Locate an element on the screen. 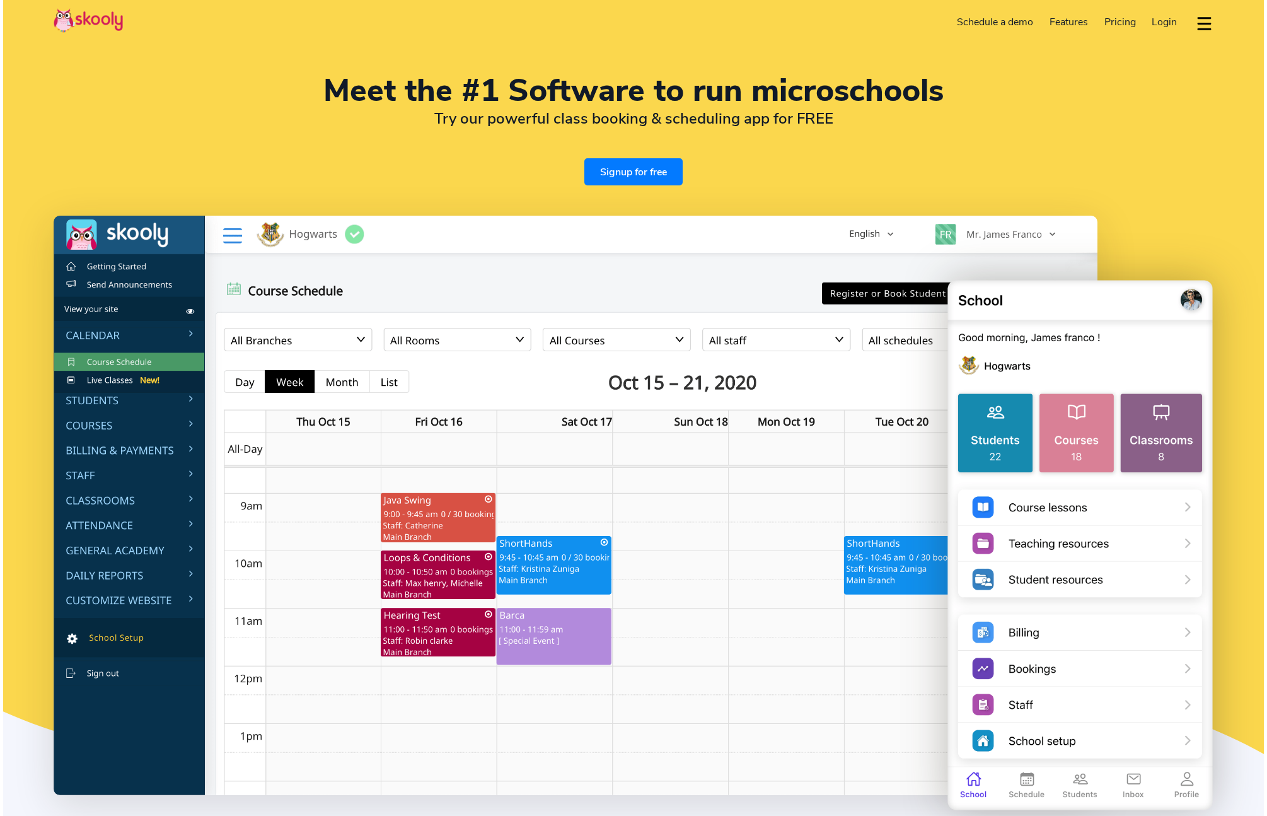 The image size is (1267, 816). button: dropdown menu is located at coordinates (1204, 23).